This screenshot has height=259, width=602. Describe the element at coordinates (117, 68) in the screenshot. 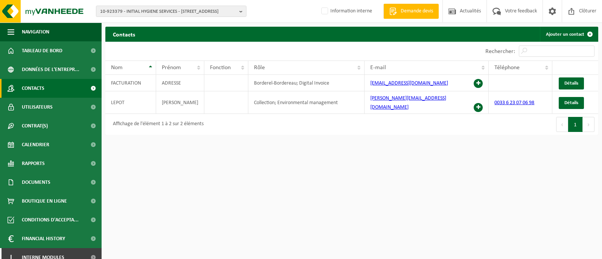

I see `span: Nom` at that location.